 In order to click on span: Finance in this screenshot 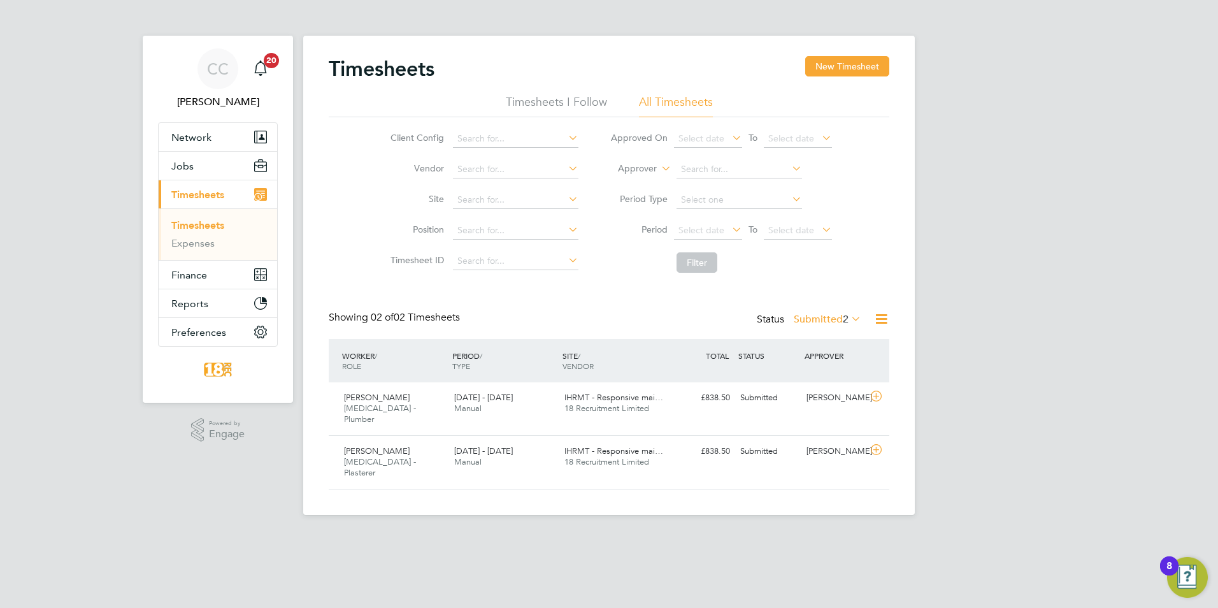, I will do `click(189, 275)`.